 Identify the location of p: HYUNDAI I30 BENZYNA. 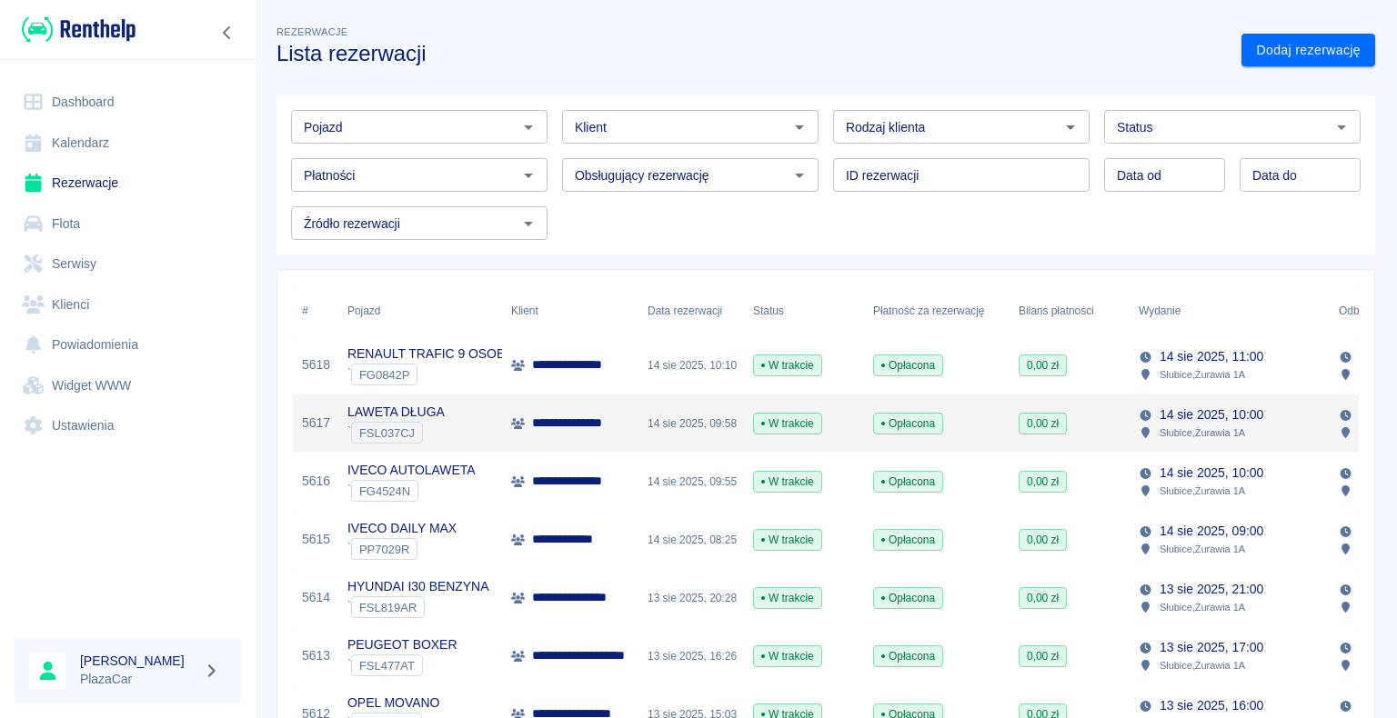
(417, 586).